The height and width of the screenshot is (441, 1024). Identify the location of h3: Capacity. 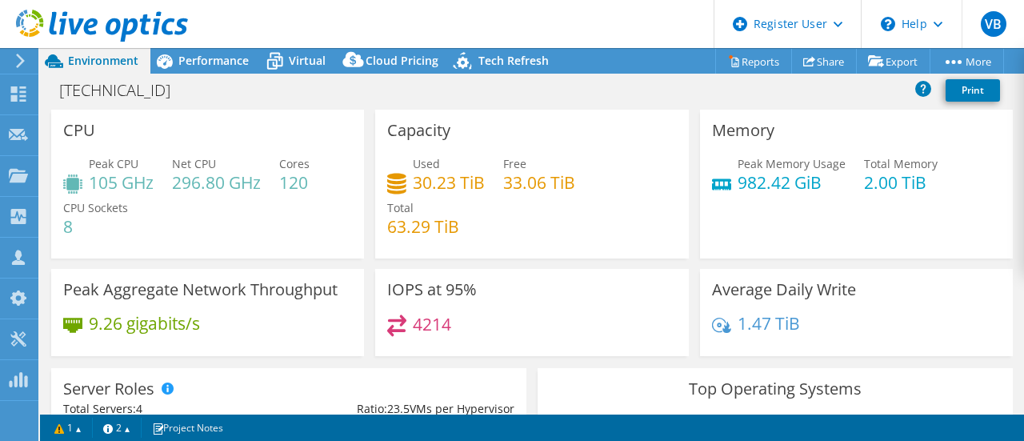
(418, 130).